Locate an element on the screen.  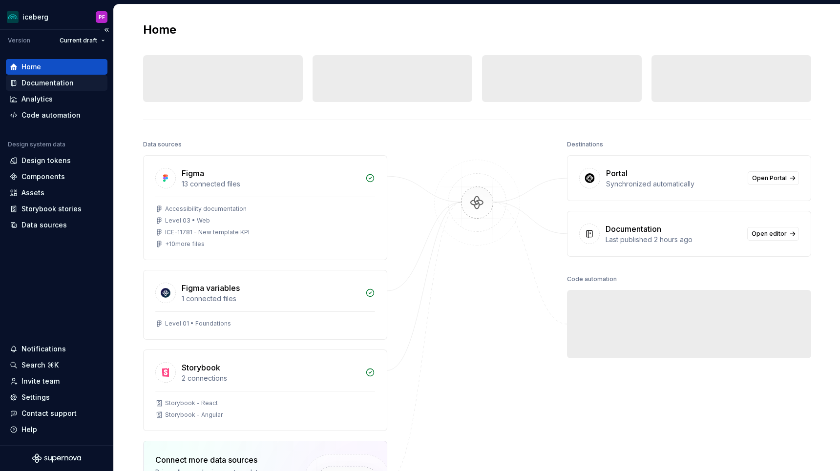
a: Code automation is located at coordinates (57, 115).